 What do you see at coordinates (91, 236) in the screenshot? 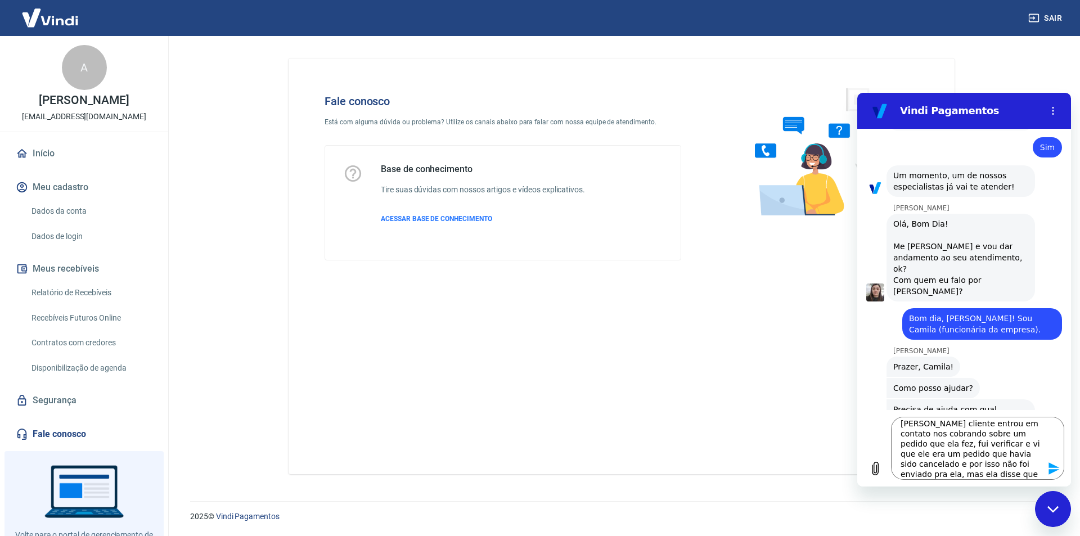
I see `a: Dados de login` at bounding box center [91, 236].